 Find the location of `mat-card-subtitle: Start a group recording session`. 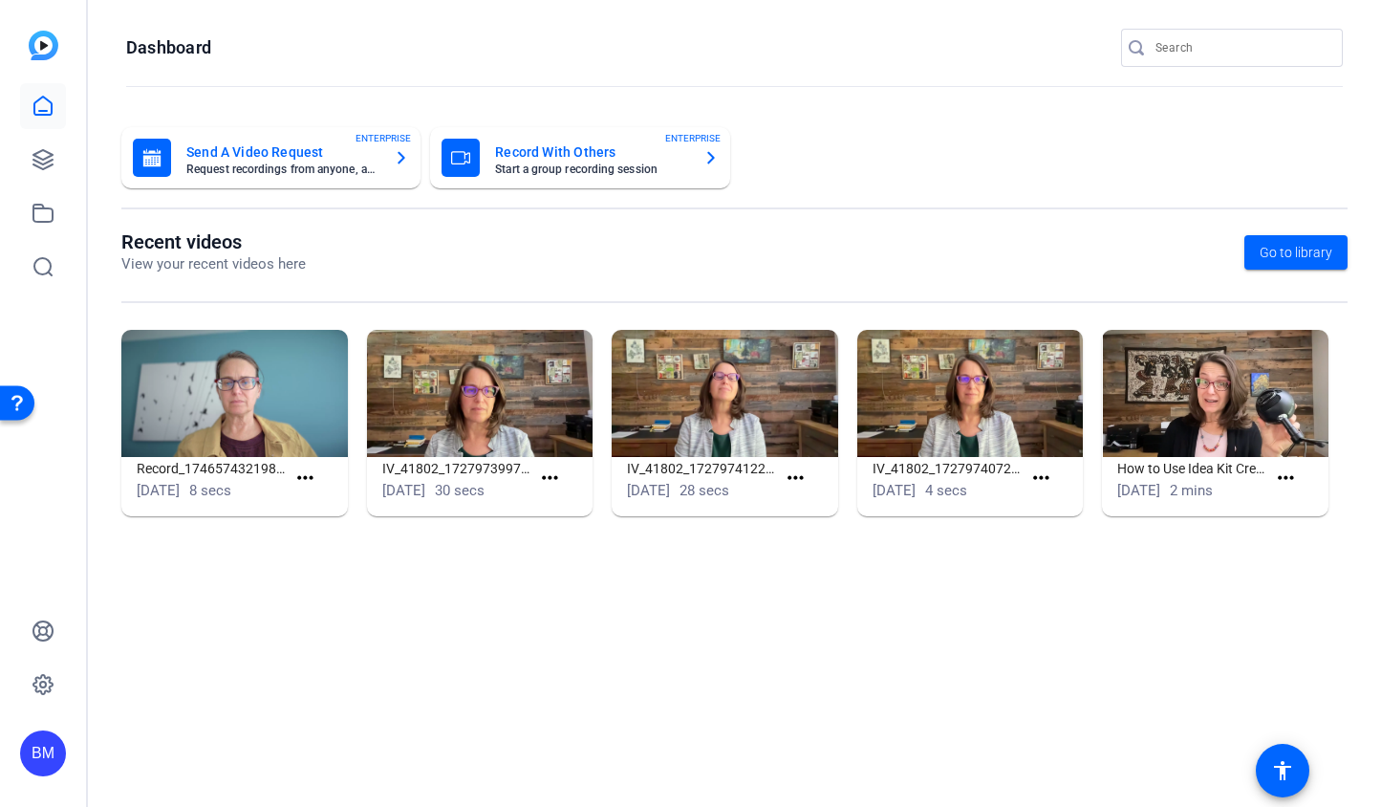

mat-card-subtitle: Start a group recording session is located at coordinates (591, 169).